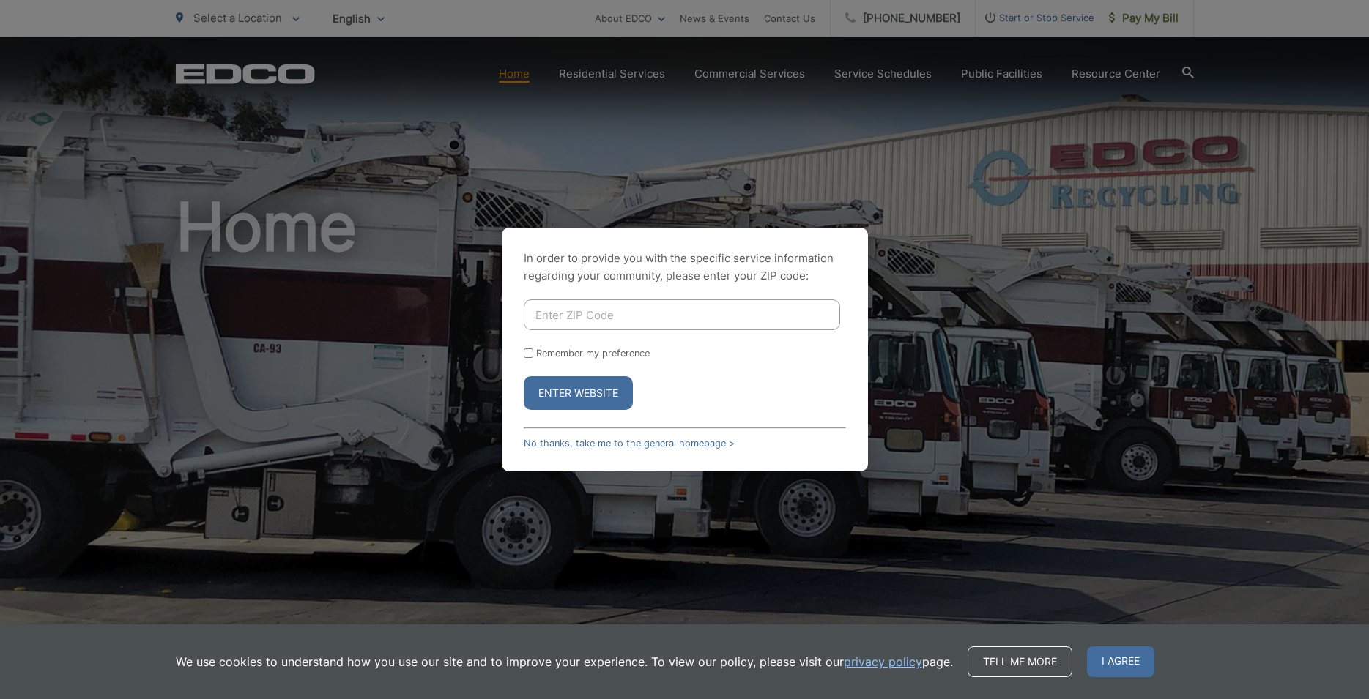  I want to click on a: No thanks, take me to the general homepage >, so click(629, 443).